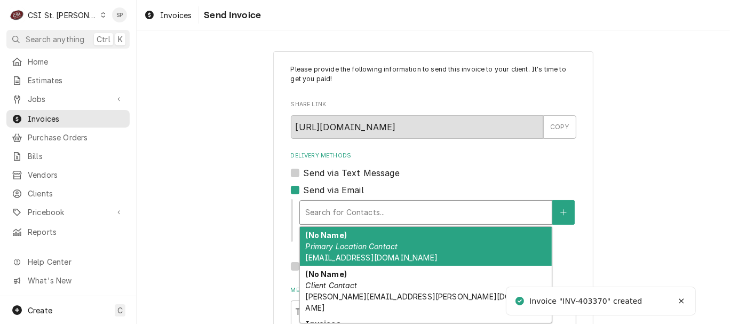 The image size is (730, 324). I want to click on a: Home, so click(68, 61).